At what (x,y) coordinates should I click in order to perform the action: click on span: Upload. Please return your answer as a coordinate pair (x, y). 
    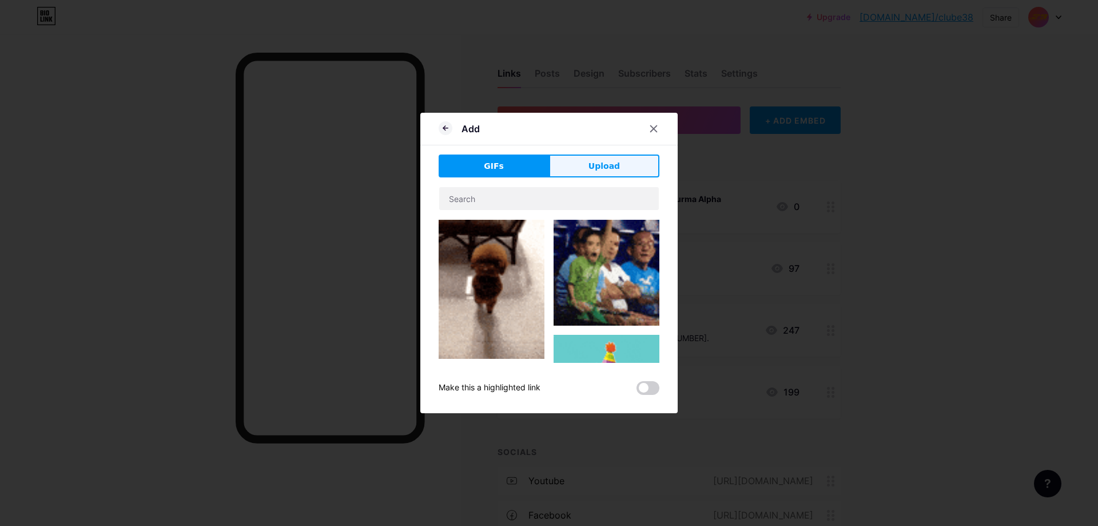
    Looking at the image, I should click on (604, 166).